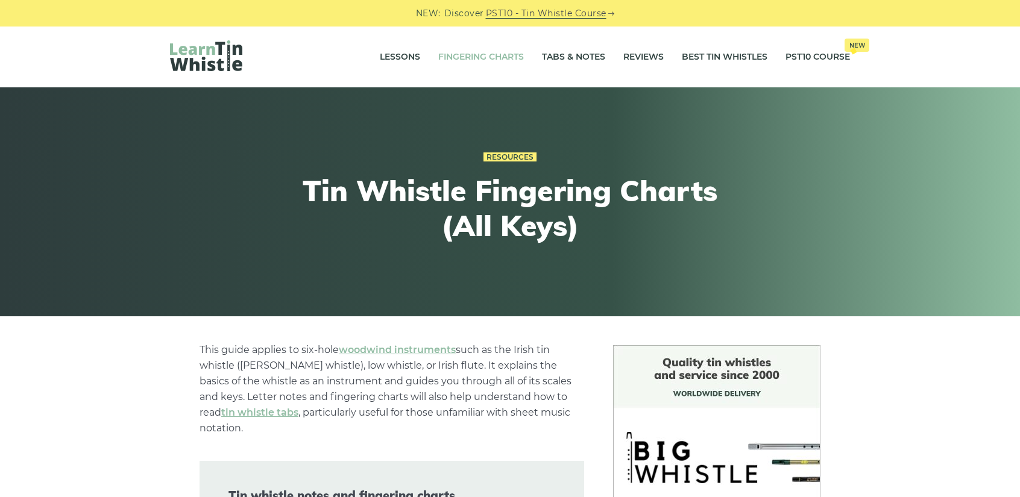 Image resolution: width=1020 pixels, height=497 pixels. Describe the element at coordinates (400, 57) in the screenshot. I see `a: Lessons` at that location.